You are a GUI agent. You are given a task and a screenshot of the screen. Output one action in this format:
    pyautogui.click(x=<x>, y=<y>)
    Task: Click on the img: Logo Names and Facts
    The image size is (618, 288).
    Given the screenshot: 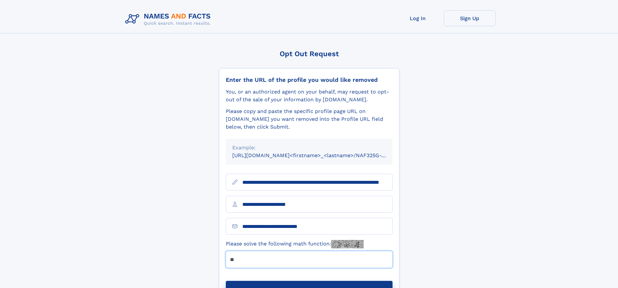 What is the action you would take?
    pyautogui.click(x=169, y=19)
    